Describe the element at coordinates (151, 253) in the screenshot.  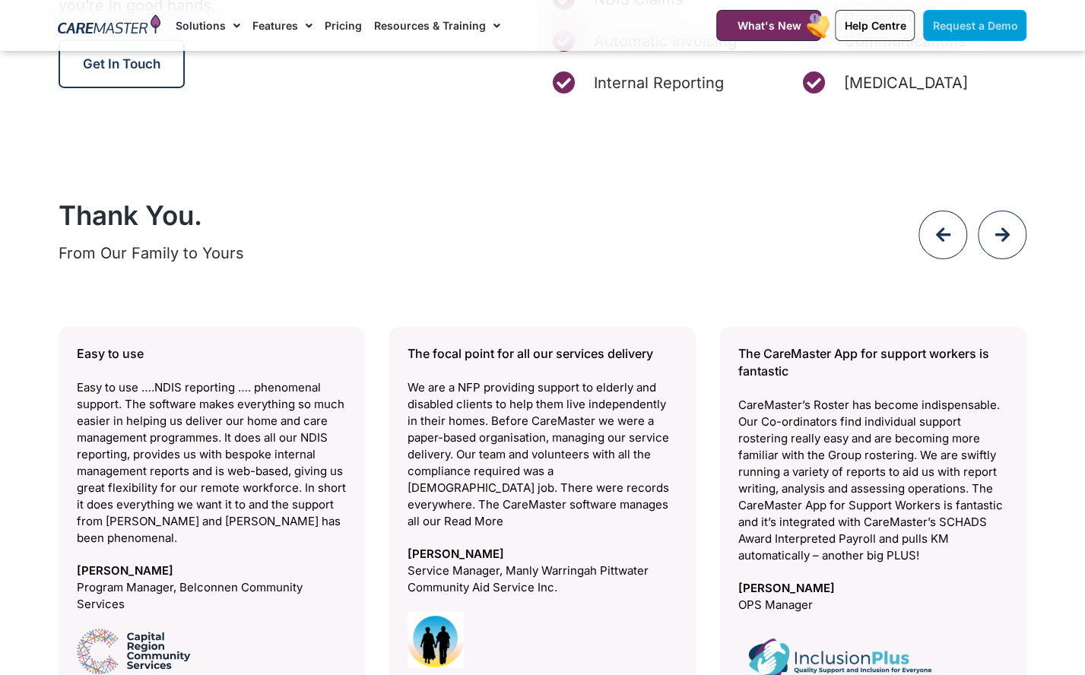
I see `span: From Our Family to Yours` at that location.